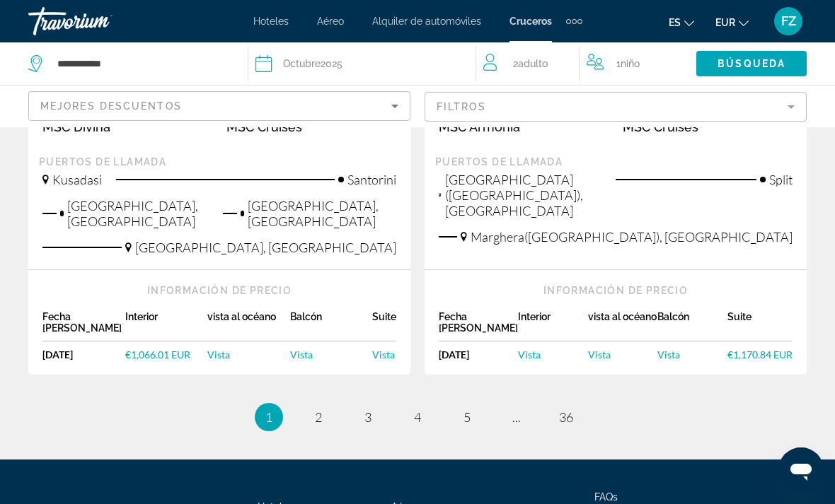 The height and width of the screenshot is (504, 835). I want to click on mat-select: Sort by, so click(219, 106).